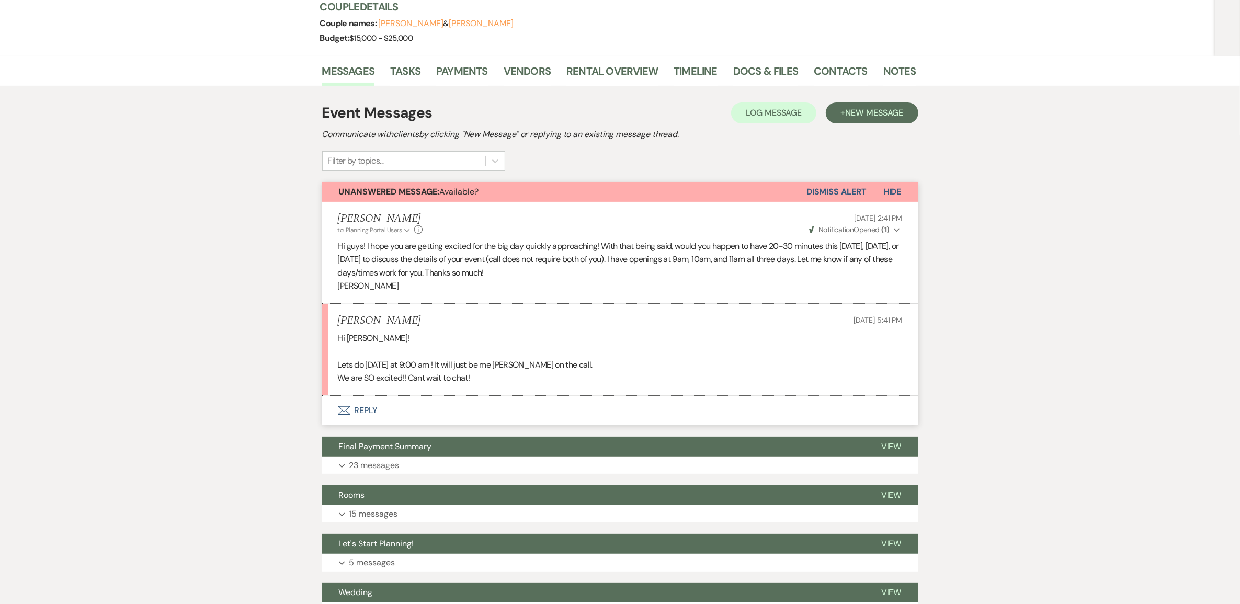  What do you see at coordinates (874, 112) in the screenshot?
I see `span: New Message` at bounding box center [874, 112].